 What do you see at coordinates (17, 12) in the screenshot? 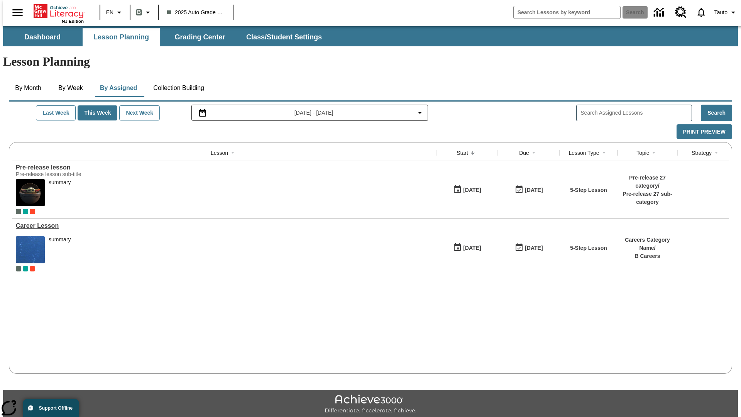
I see `button: Open side menu` at bounding box center [17, 12].